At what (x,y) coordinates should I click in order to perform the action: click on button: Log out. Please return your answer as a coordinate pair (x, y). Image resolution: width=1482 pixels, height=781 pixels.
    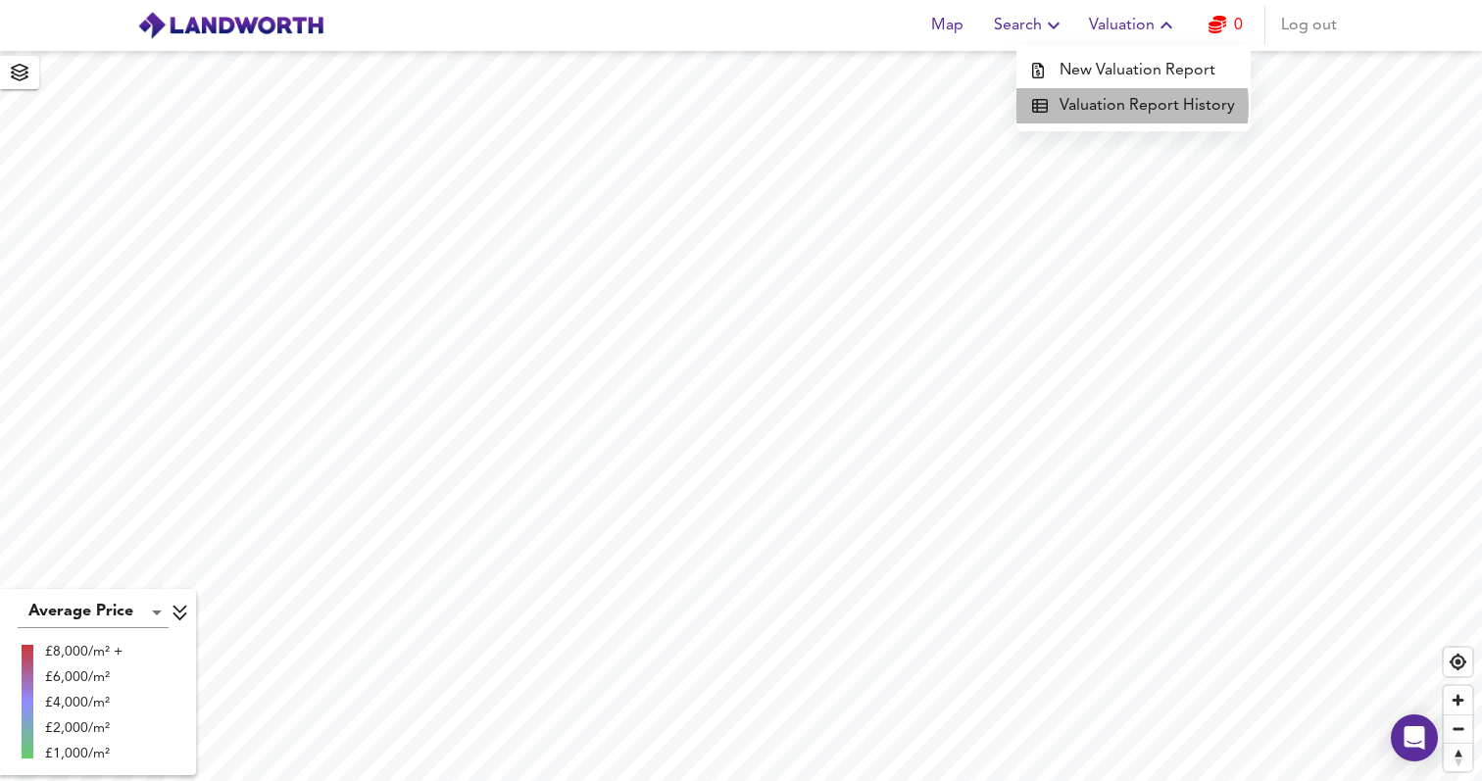
    Looking at the image, I should click on (1308, 25).